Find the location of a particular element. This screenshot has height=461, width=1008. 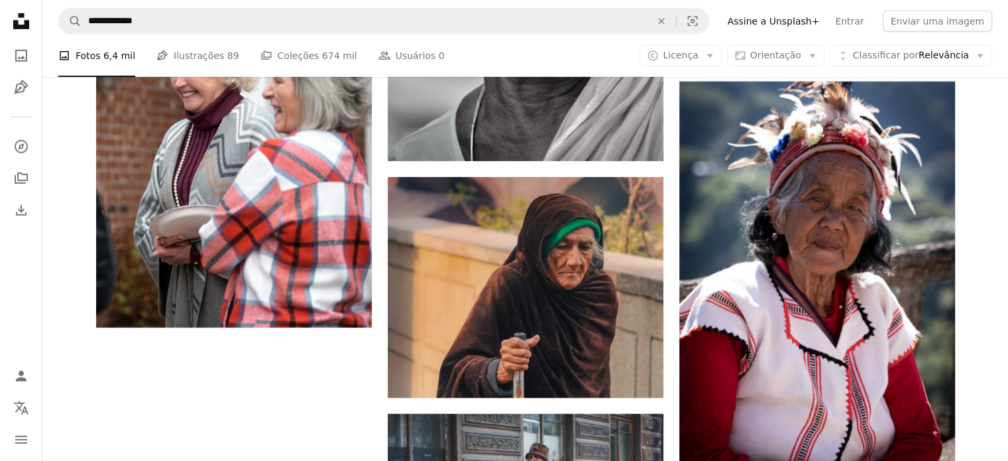

a: Explorar is located at coordinates (21, 146).